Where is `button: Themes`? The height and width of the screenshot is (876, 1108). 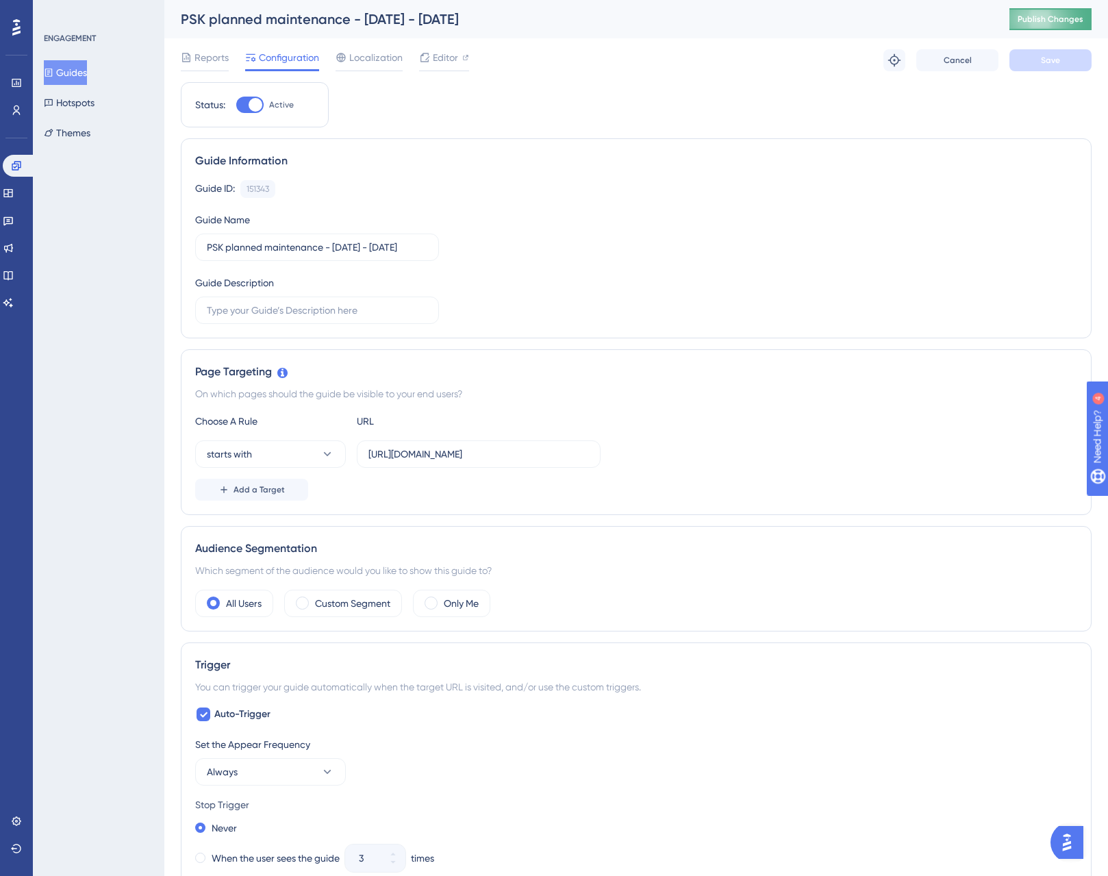
button: Themes is located at coordinates (67, 133).